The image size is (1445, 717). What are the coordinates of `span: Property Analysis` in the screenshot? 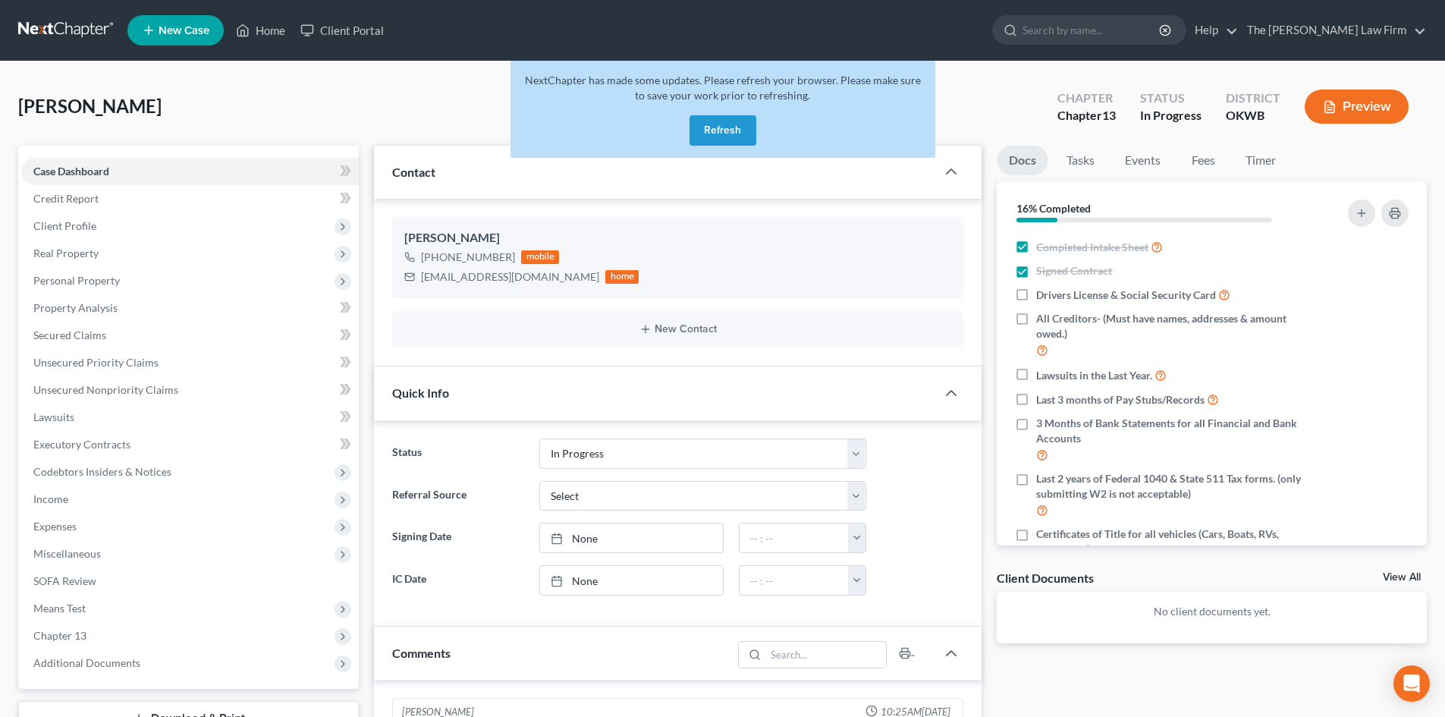 It's located at (75, 307).